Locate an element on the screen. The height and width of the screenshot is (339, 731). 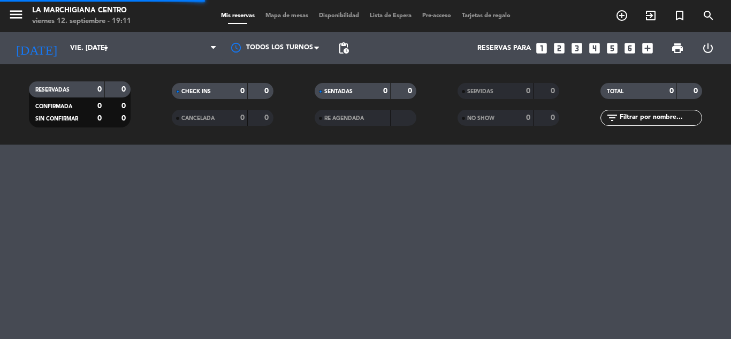
i: turned_in_not is located at coordinates (679, 16).